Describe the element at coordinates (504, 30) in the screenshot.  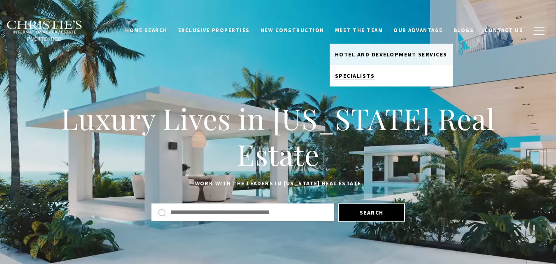
I see `span: Contact Us` at that location.